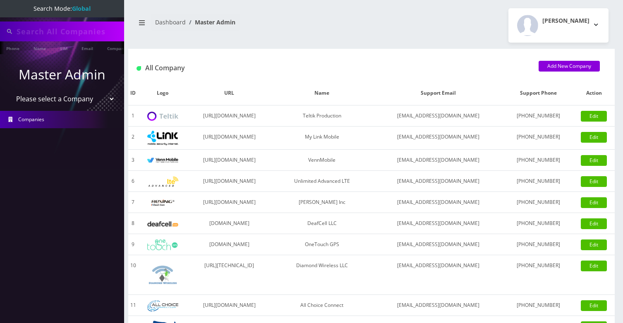 The height and width of the screenshot is (323, 623). Describe the element at coordinates (133, 305) in the screenshot. I see `td: 11` at that location.